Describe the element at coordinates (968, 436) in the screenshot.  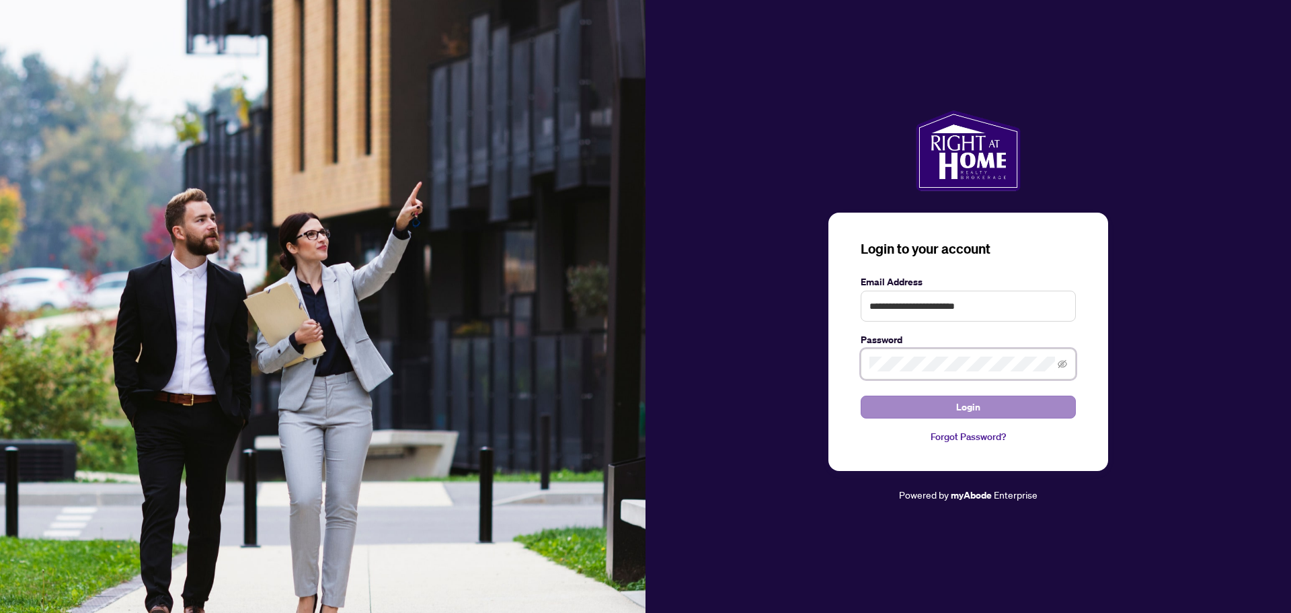
I see `a: Forgot Password?` at that location.